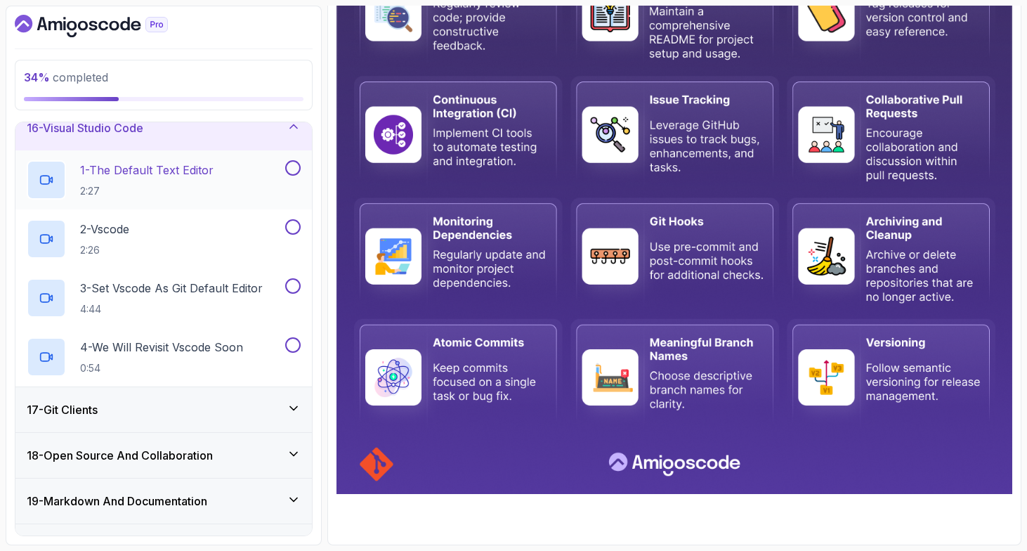  I want to click on a: Dashboard, so click(107, 26).